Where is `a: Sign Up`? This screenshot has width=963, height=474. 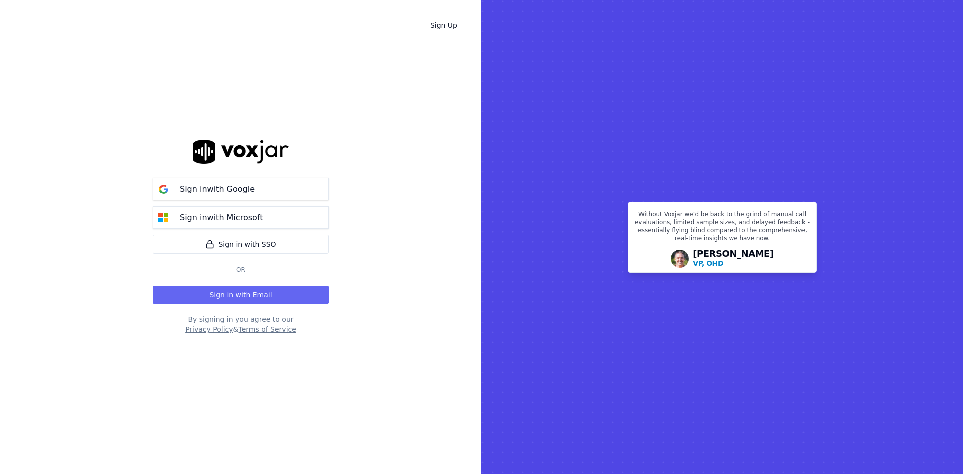
a: Sign Up is located at coordinates (444, 25).